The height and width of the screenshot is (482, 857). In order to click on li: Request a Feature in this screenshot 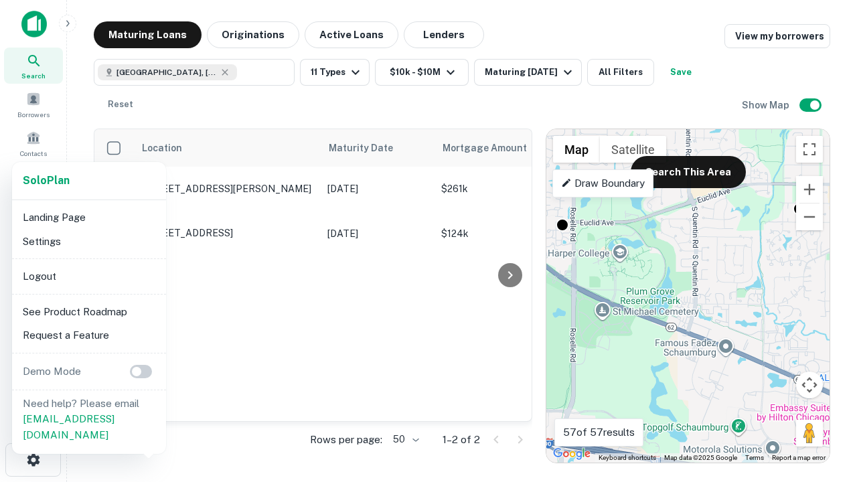, I will do `click(89, 335)`.